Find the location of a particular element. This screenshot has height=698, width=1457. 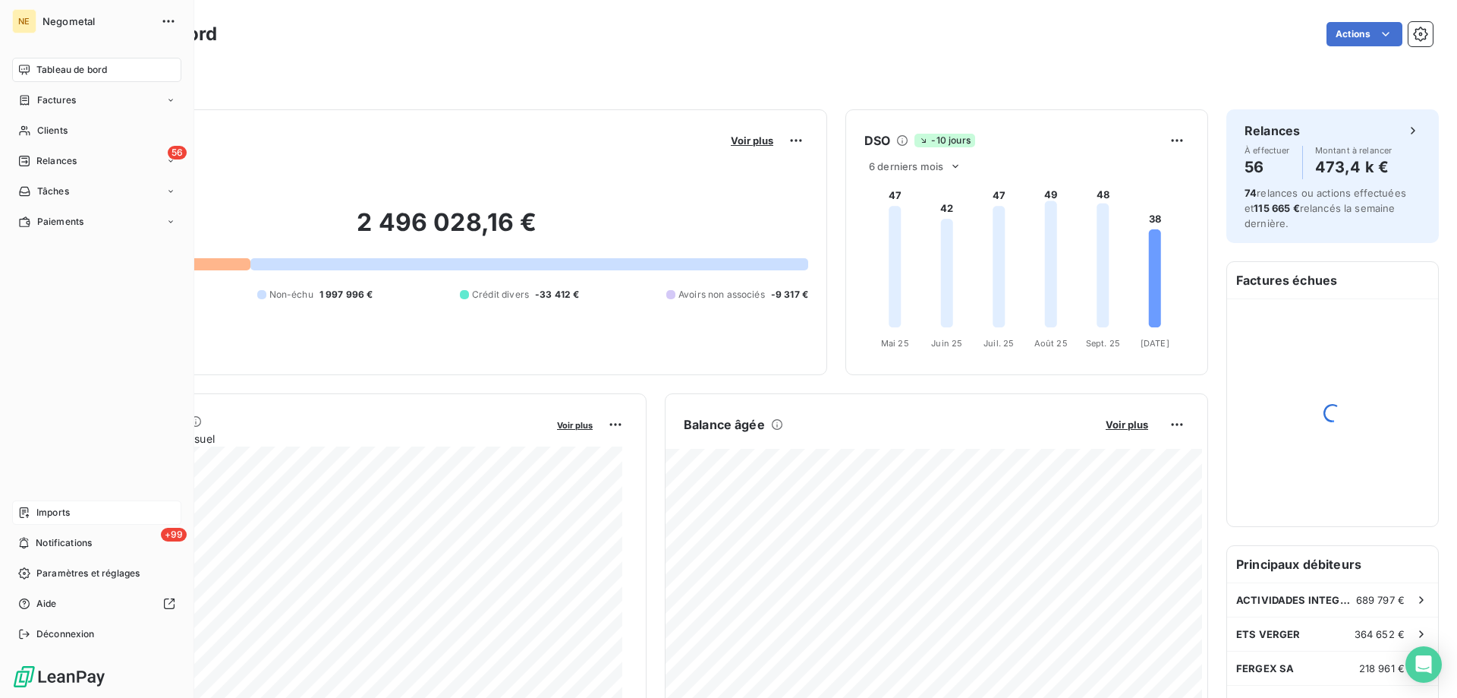

tspan: Mai 25 is located at coordinates (895, 343).